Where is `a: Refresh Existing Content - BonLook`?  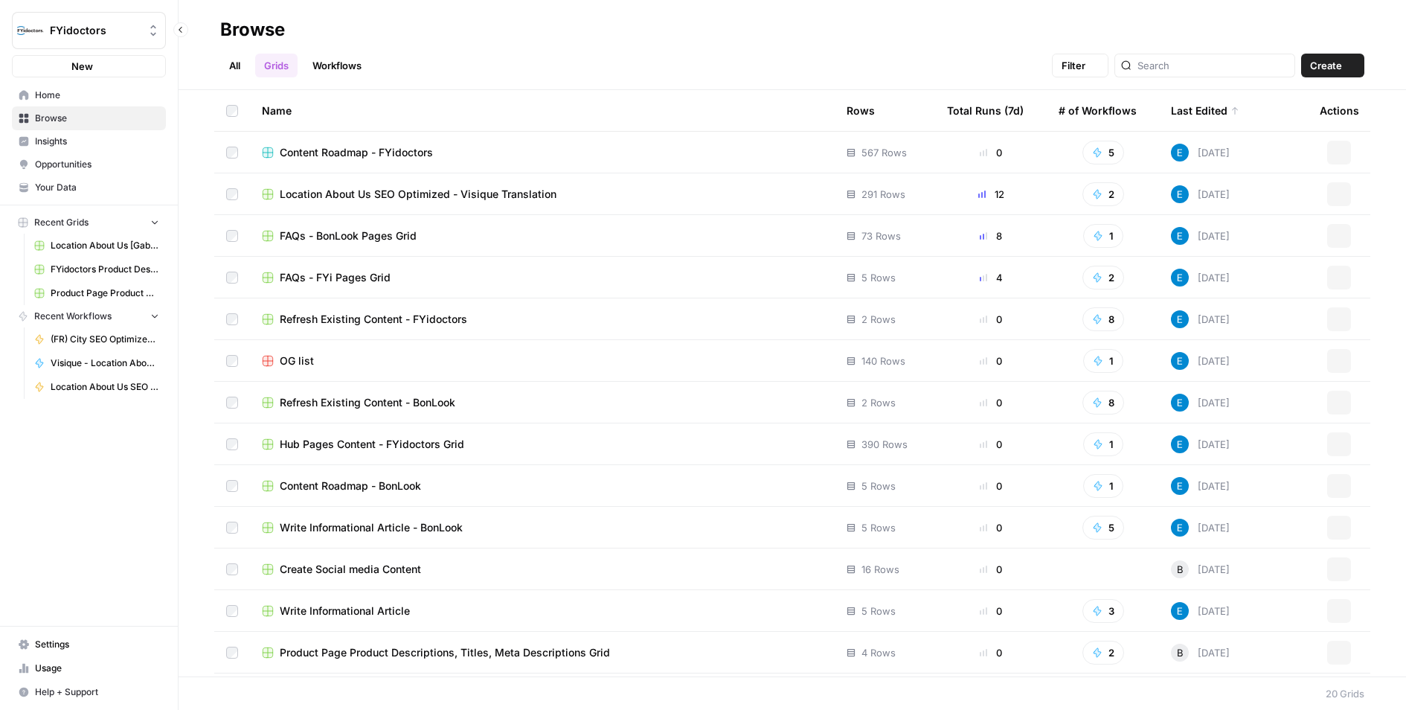
a: Refresh Existing Content - BonLook is located at coordinates (542, 402).